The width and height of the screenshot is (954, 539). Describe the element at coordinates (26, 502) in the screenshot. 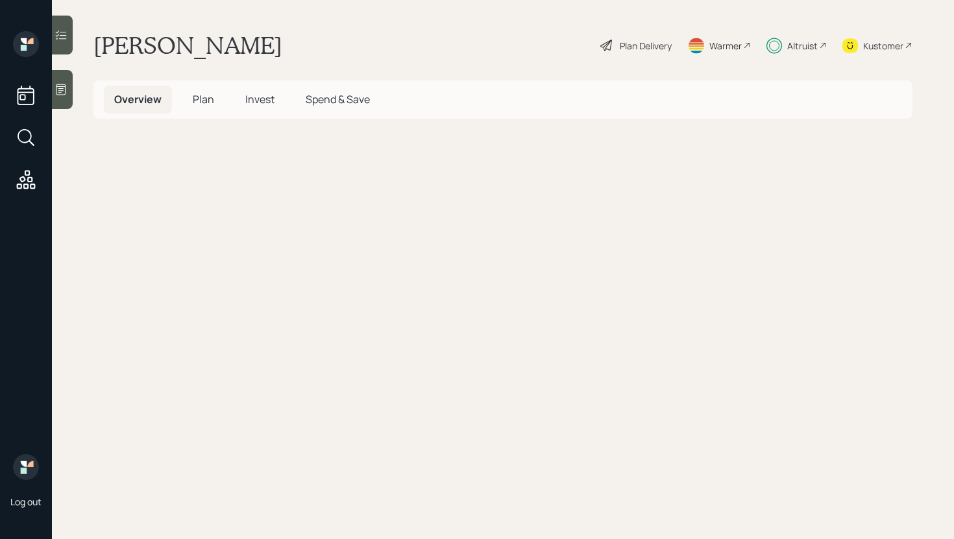

I see `div: Log out` at that location.